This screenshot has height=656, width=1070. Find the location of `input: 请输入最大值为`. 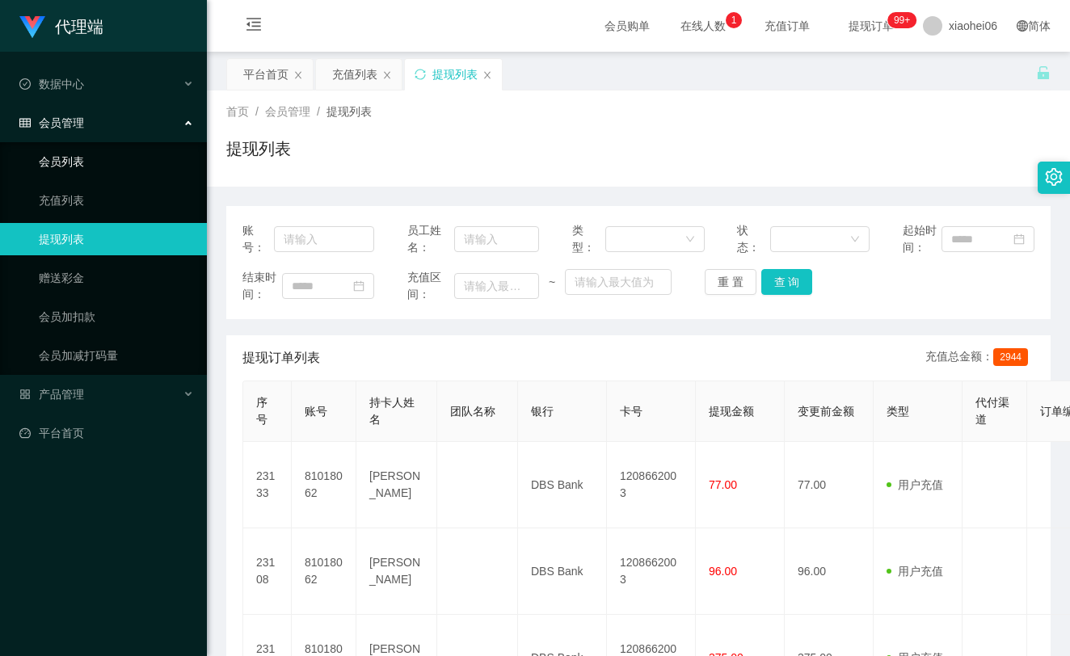

input: 请输入最大值为 is located at coordinates (618, 282).